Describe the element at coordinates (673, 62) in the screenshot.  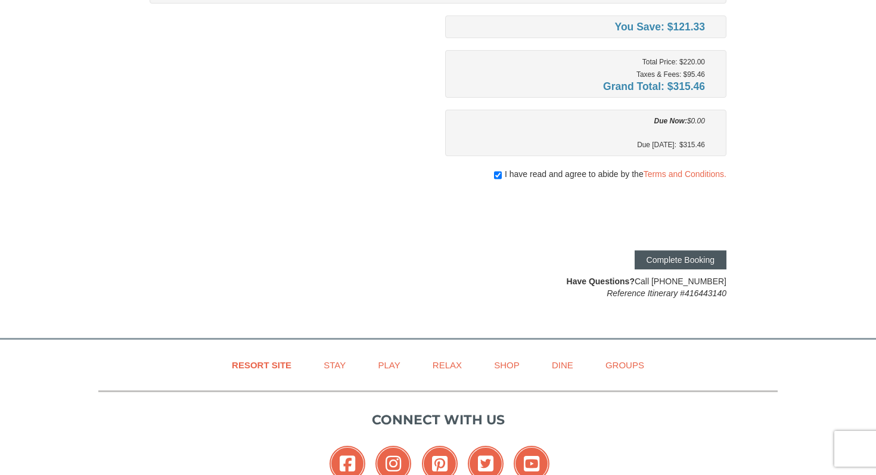
I see `small: Total Price: $220.00` at that location.